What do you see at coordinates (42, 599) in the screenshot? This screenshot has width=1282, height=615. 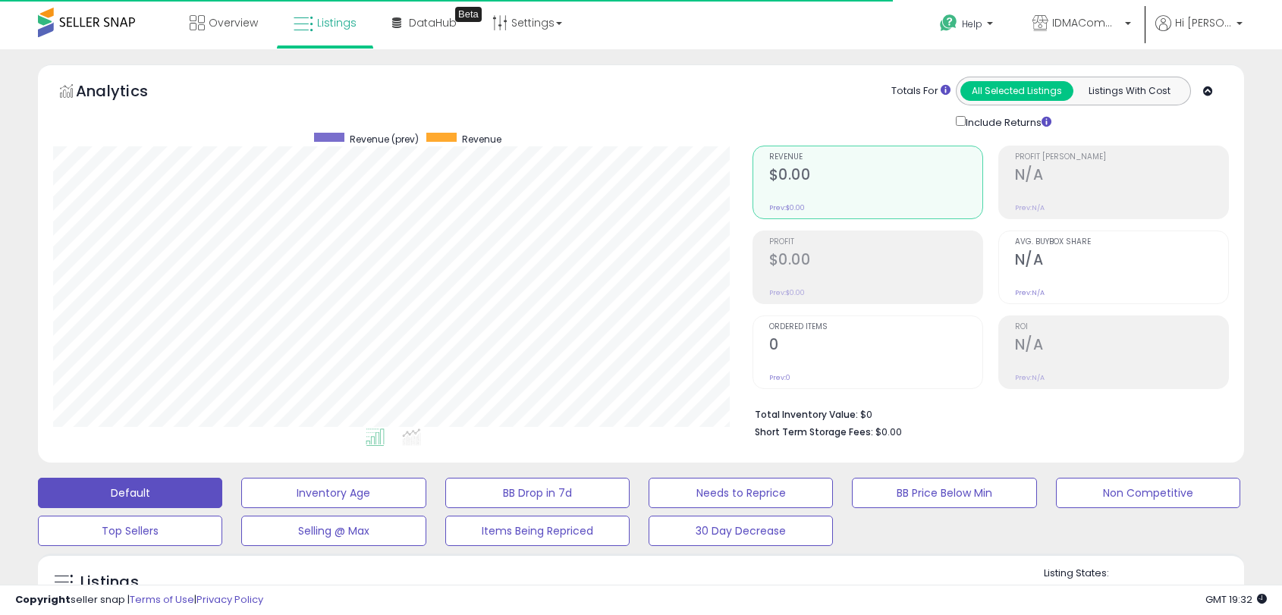 I see `strong: Copyright` at bounding box center [42, 599].